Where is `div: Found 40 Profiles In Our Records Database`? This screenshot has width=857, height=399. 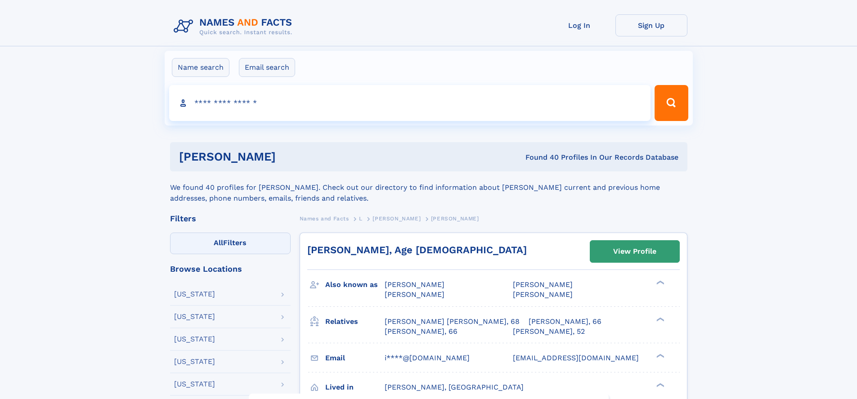 div: Found 40 Profiles In Our Records Database is located at coordinates (539, 157).